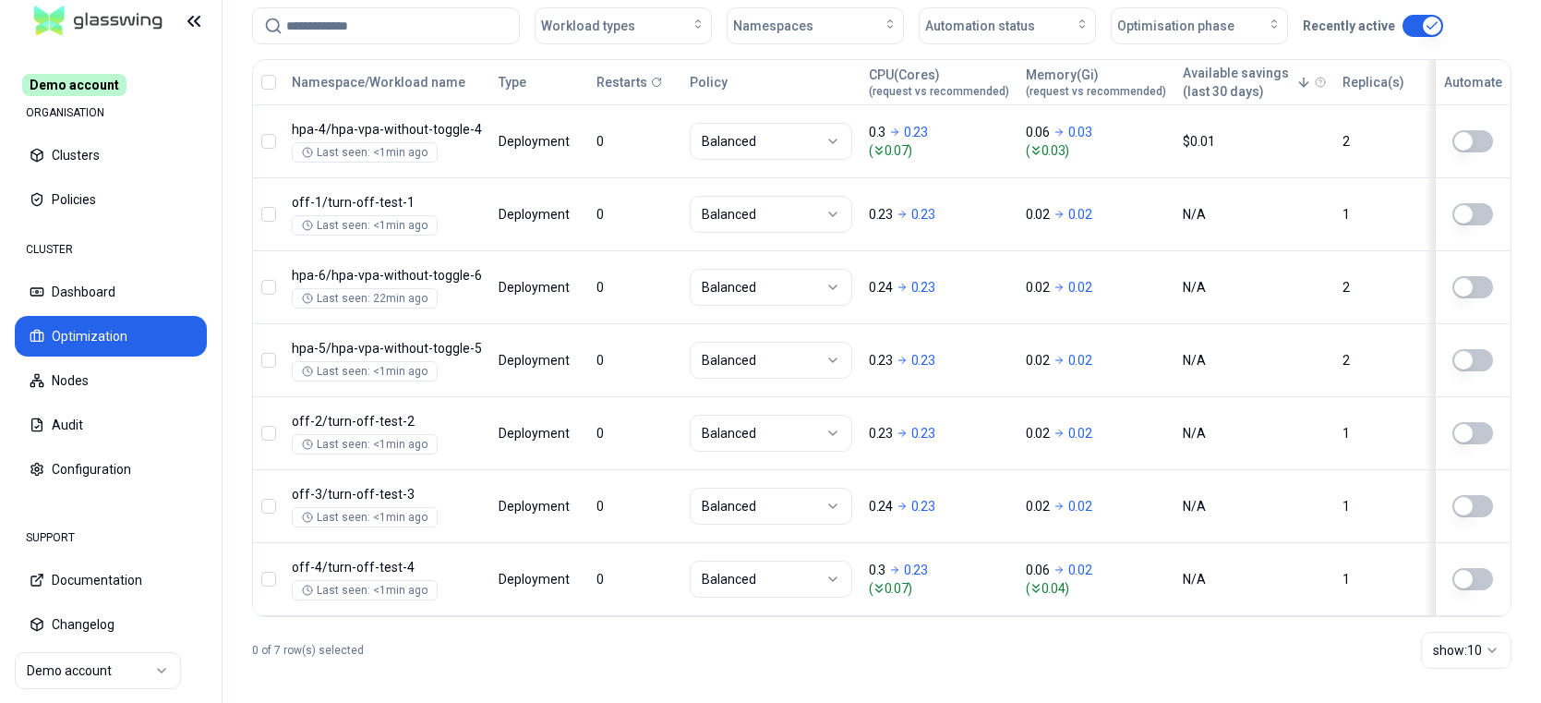 Image resolution: width=1541 pixels, height=703 pixels. Describe the element at coordinates (111, 537) in the screenshot. I see `div: SUPPORT` at that location.